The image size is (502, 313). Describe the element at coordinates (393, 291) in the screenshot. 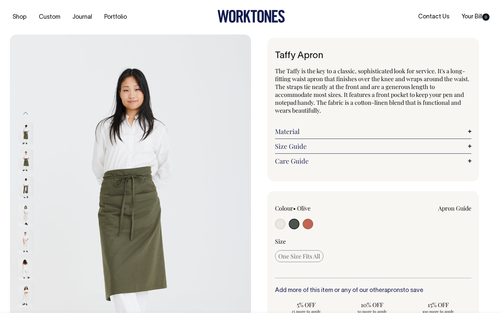

I see `a: aprons` at that location.